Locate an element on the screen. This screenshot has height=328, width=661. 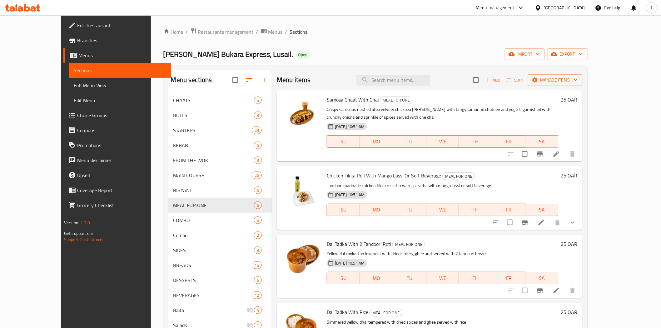
span: Add is located at coordinates (492, 80).